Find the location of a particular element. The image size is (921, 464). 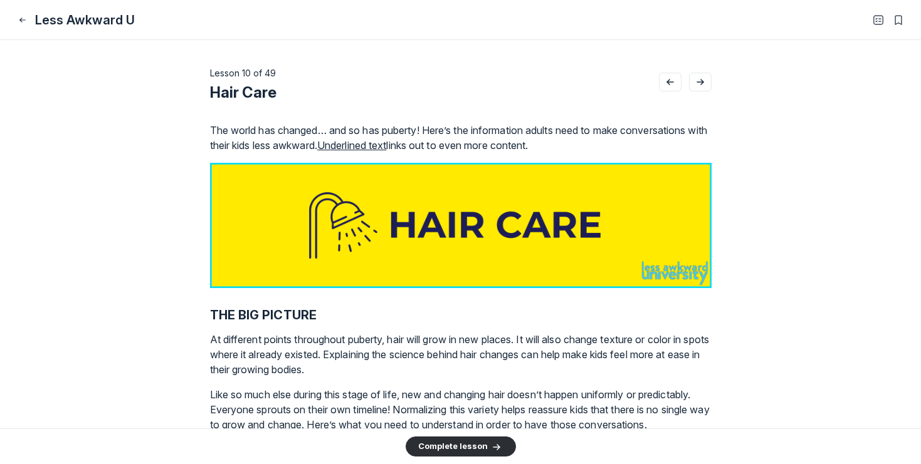

button: Close Table of contents is located at coordinates (878, 20).